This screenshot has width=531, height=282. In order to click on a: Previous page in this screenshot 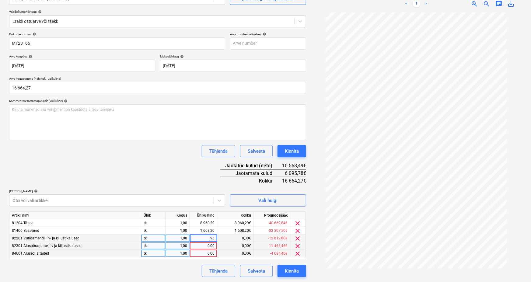, I will do `click(407, 4)`.